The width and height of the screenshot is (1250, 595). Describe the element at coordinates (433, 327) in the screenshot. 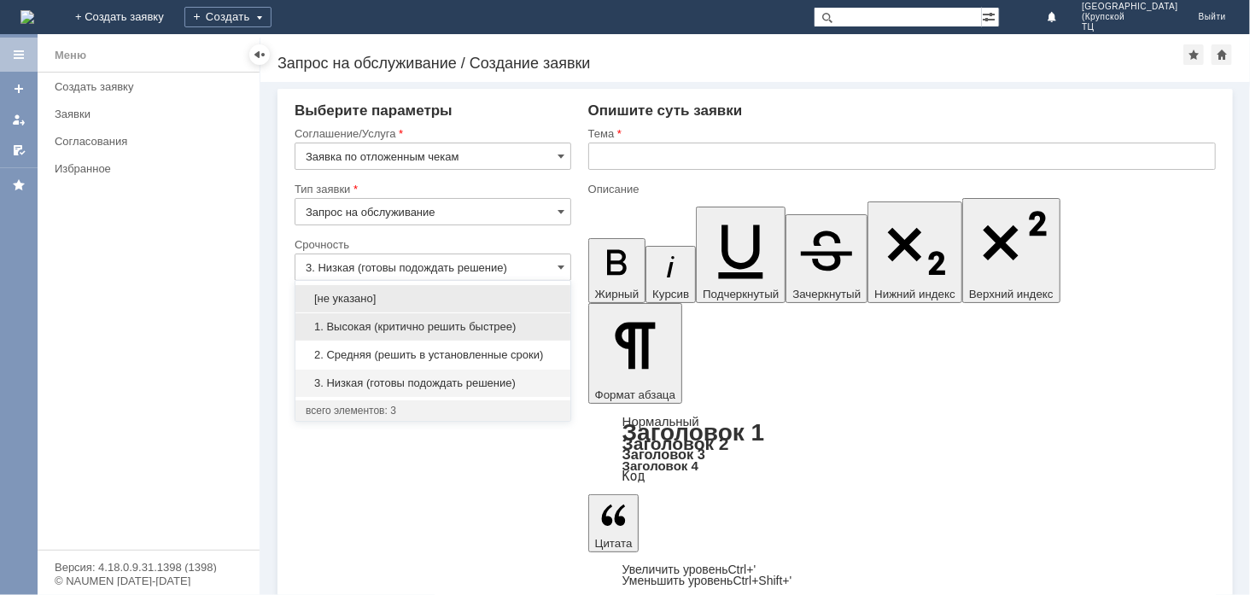

I see `span: 1. Высокая (критично решить быстрее)` at that location.